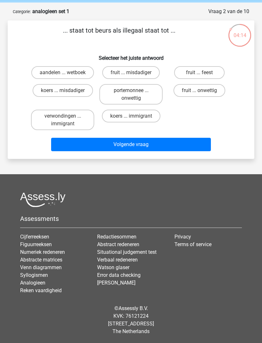  Describe the element at coordinates (131, 144) in the screenshot. I see `button: Volgende vraag` at that location.